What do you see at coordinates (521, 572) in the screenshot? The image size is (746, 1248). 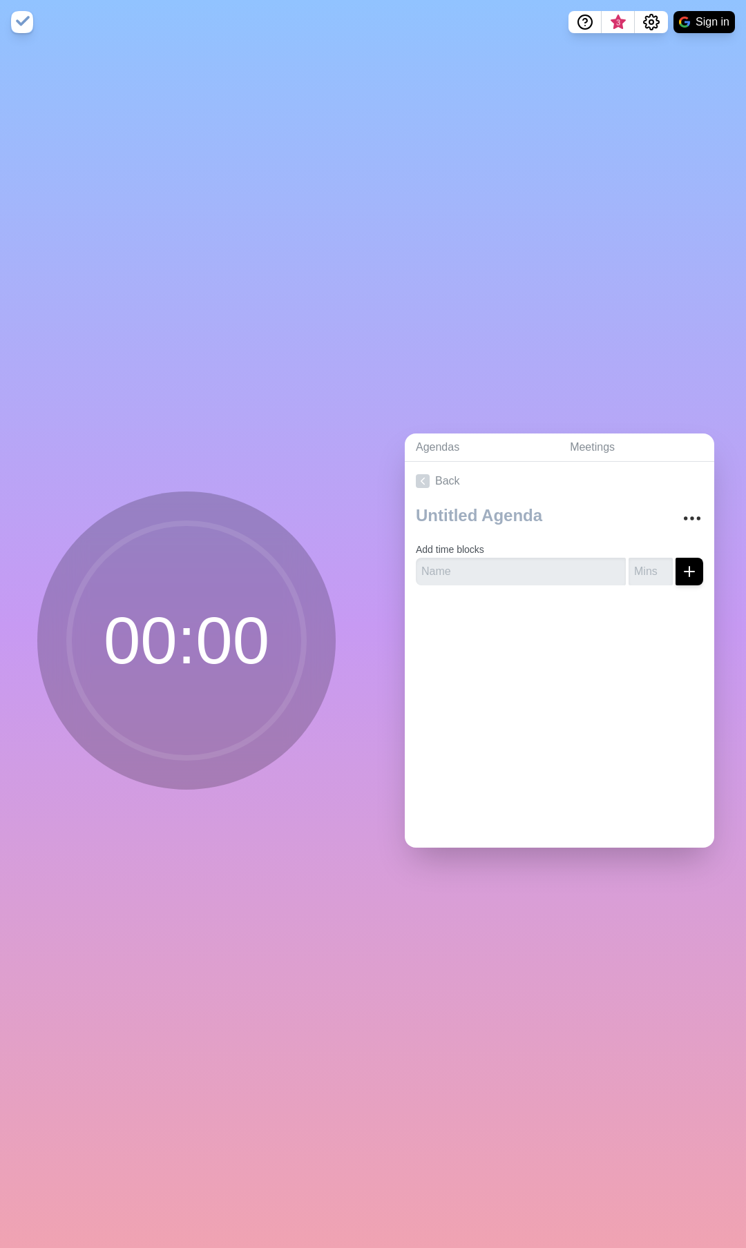 I see `input: Name` at bounding box center [521, 572].